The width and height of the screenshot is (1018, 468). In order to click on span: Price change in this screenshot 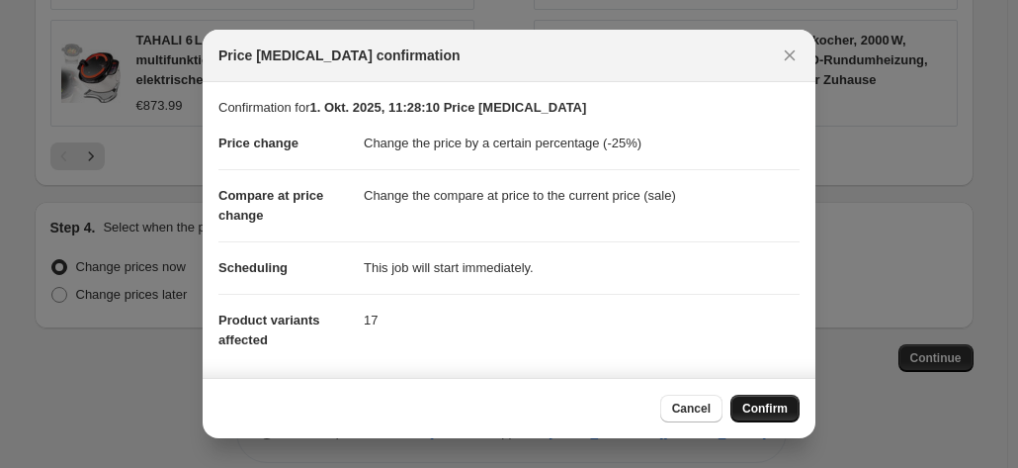, I will do `click(258, 142)`.